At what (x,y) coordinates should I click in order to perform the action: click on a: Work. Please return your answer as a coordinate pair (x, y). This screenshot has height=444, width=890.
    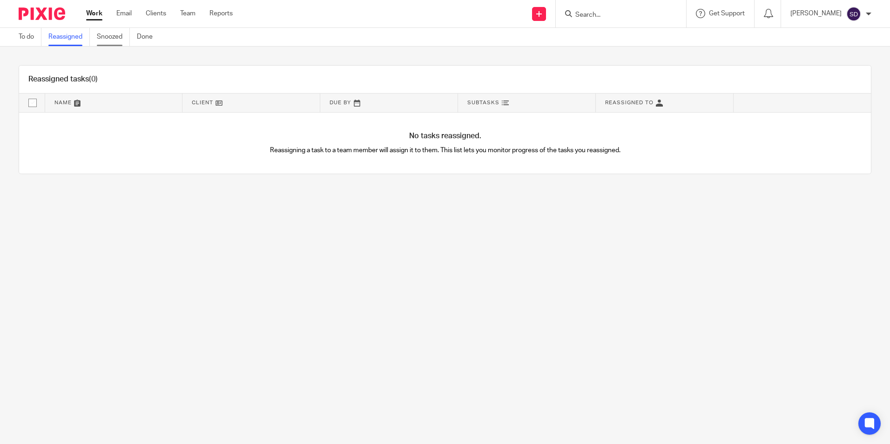
    Looking at the image, I should click on (94, 14).